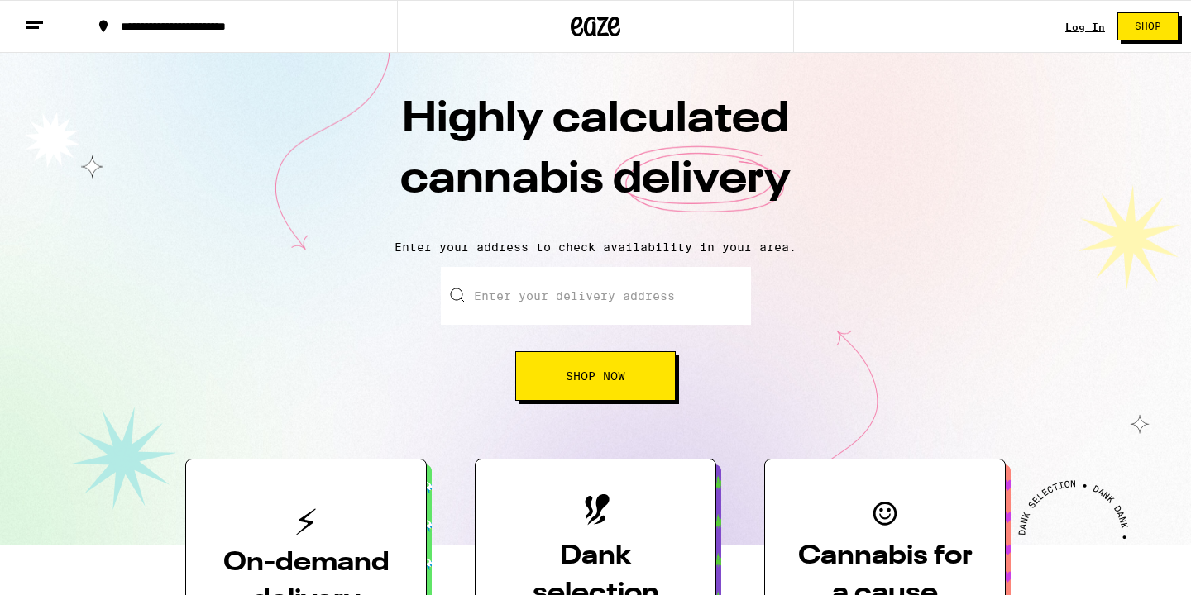 This screenshot has width=1191, height=595. Describe the element at coordinates (1148, 26) in the screenshot. I see `button: Shop` at that location.